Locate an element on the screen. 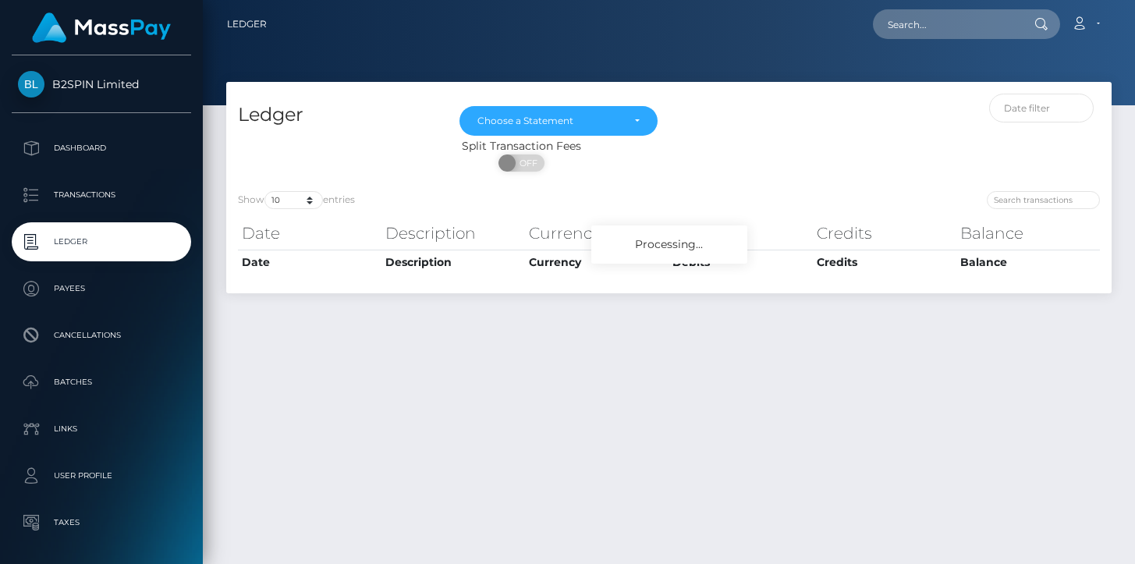 The height and width of the screenshot is (564, 1135). img: MassPay Logo is located at coordinates (101, 27).